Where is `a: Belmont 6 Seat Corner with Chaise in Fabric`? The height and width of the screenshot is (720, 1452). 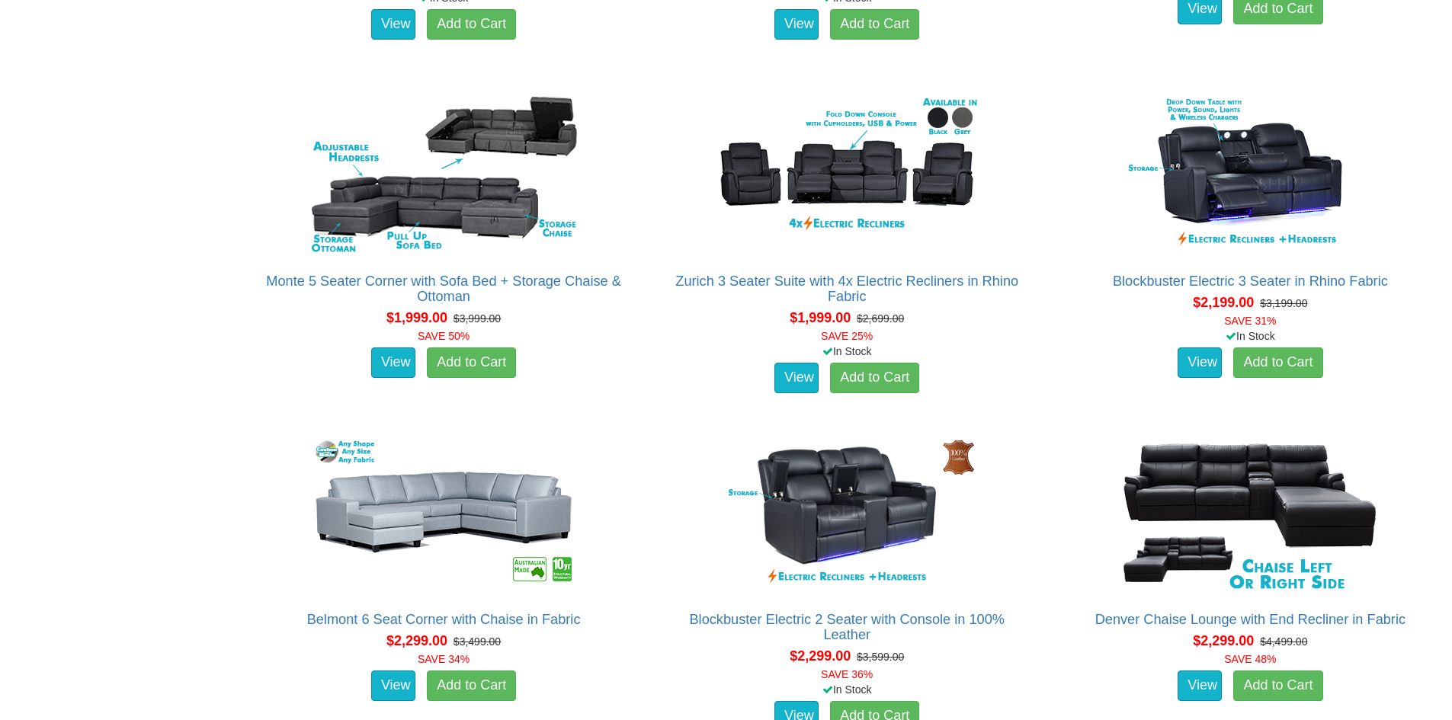
a: Belmont 6 Seat Corner with Chaise in Fabric is located at coordinates (443, 619).